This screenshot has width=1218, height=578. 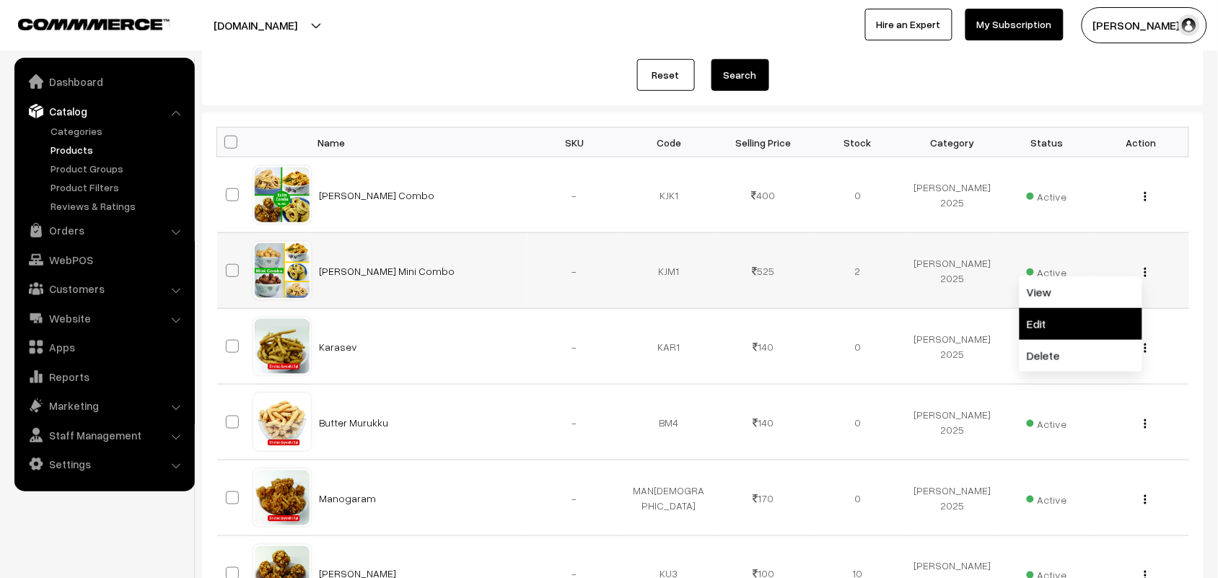 What do you see at coordinates (104, 347) in the screenshot?
I see `a: Apps` at bounding box center [104, 347].